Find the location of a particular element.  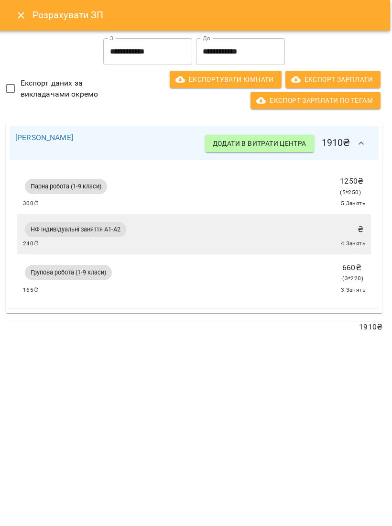

span: 5 Занять is located at coordinates (353, 204).